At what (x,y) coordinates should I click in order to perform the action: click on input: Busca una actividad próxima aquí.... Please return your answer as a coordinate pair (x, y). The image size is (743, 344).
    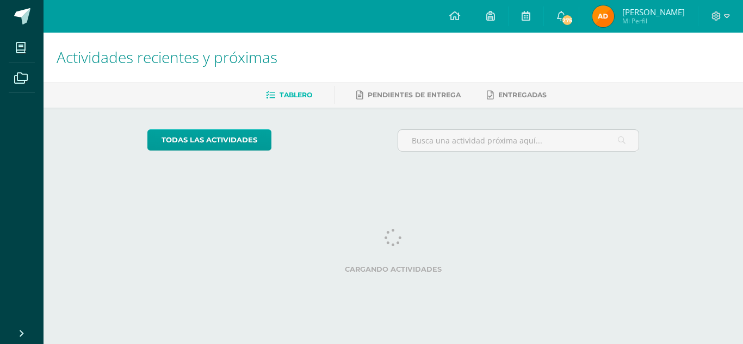
    Looking at the image, I should click on (519, 140).